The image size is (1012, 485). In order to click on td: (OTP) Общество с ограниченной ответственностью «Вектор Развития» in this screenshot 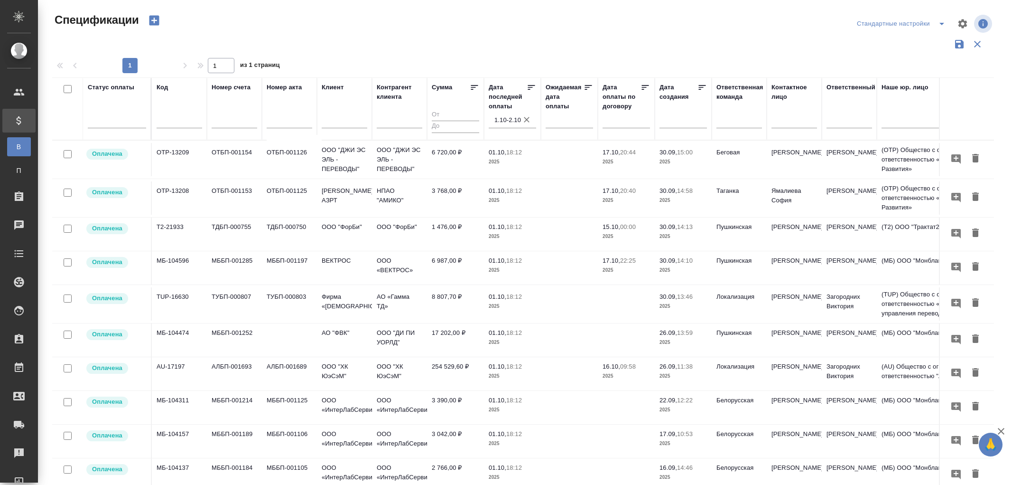, I will do `click(934, 198)`.